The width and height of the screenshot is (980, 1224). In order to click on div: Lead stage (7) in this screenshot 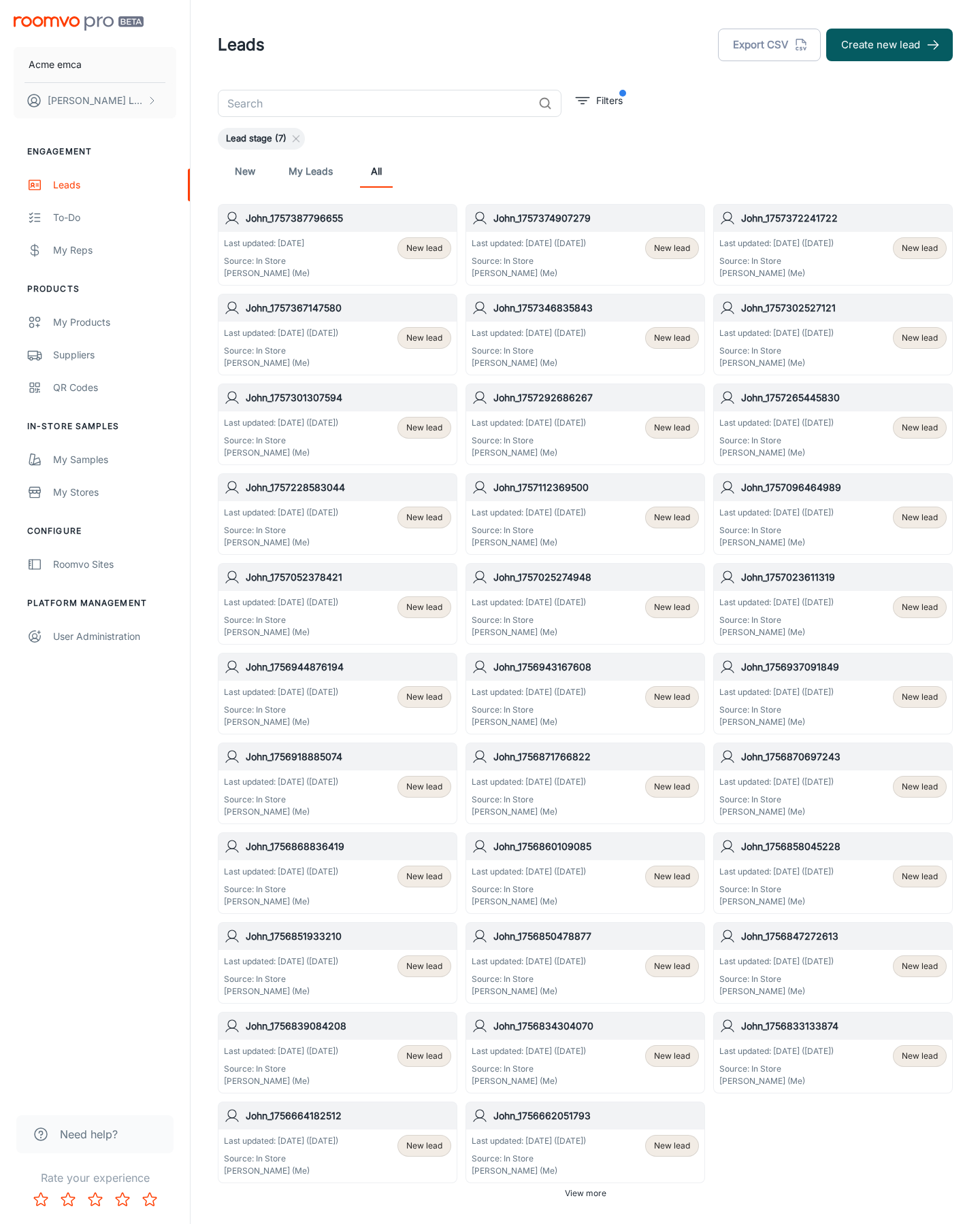, I will do `click(261, 139)`.